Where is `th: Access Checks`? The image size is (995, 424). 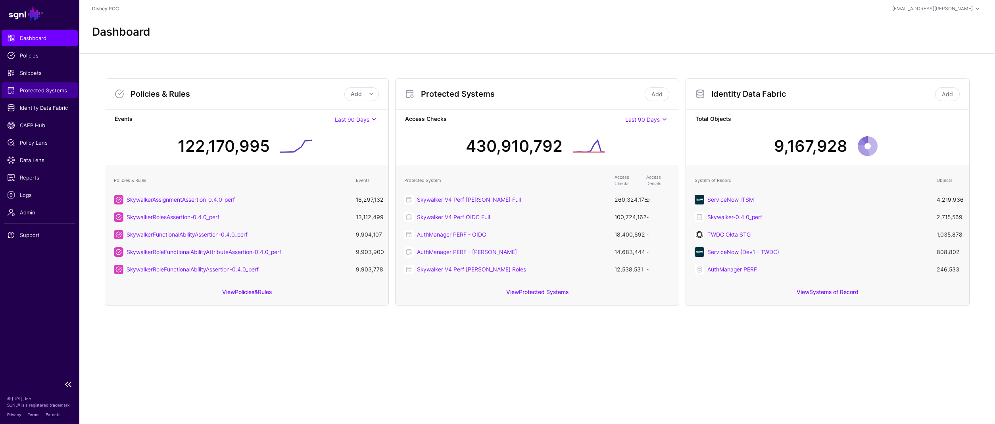 th: Access Checks is located at coordinates (626, 180).